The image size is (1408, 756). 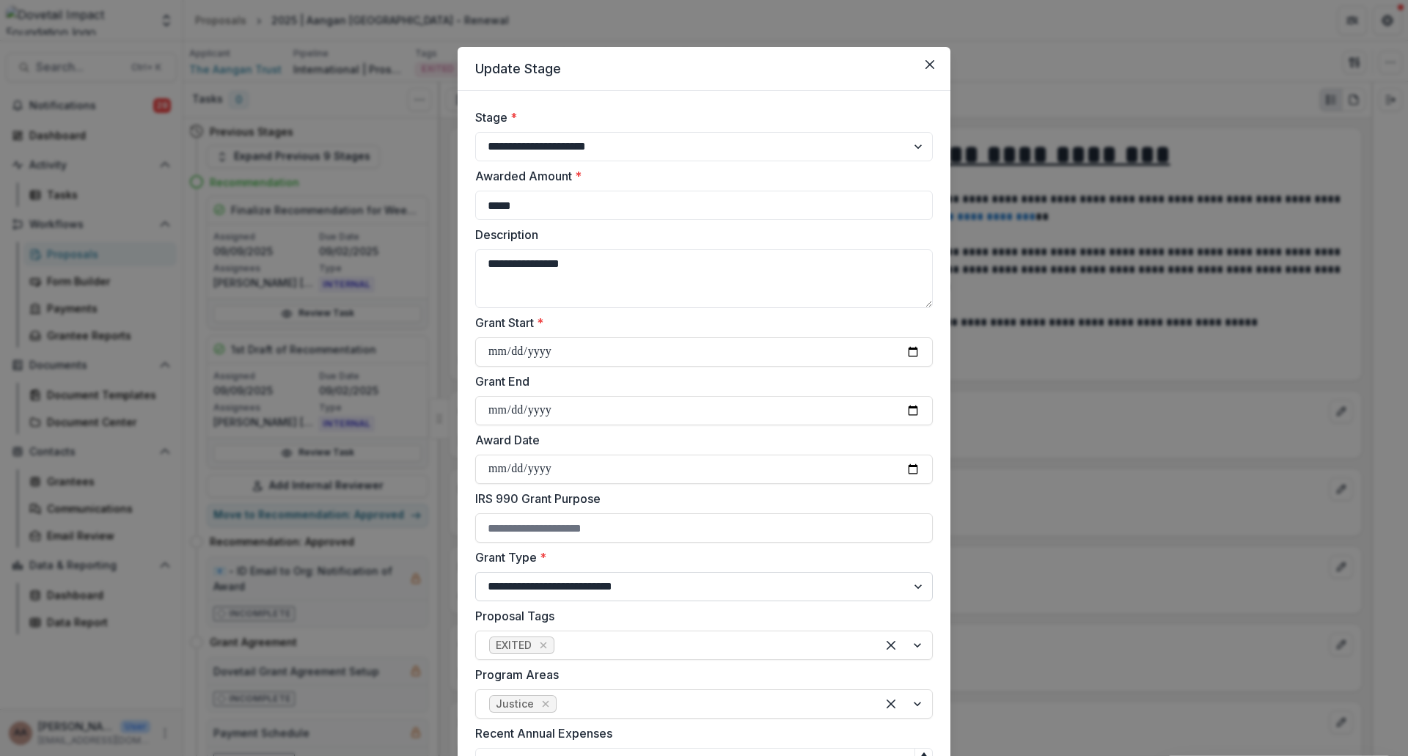 What do you see at coordinates (515, 704) in the screenshot?
I see `span: Justice` at bounding box center [515, 704].